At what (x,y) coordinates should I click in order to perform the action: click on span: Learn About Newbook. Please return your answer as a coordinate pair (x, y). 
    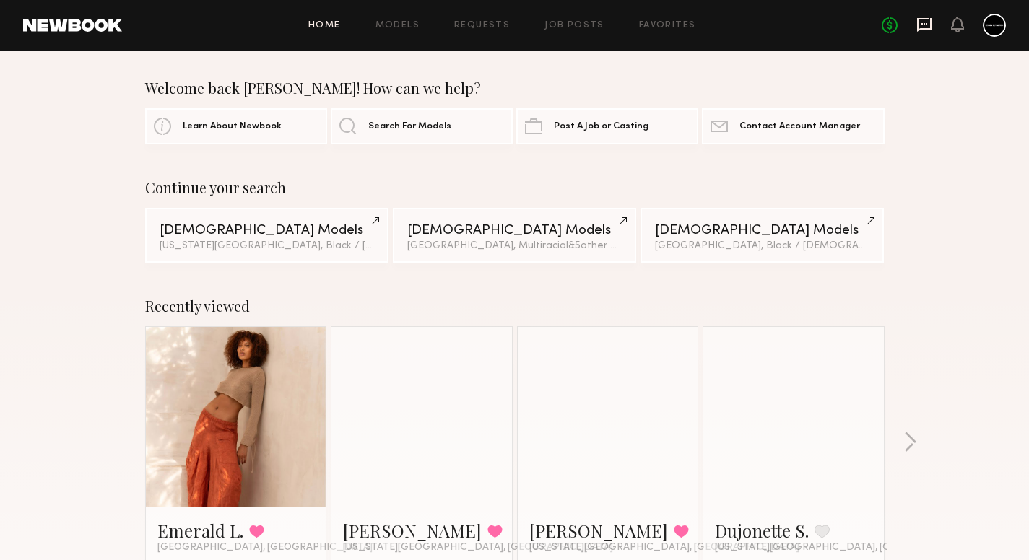
    Looking at the image, I should click on (232, 126).